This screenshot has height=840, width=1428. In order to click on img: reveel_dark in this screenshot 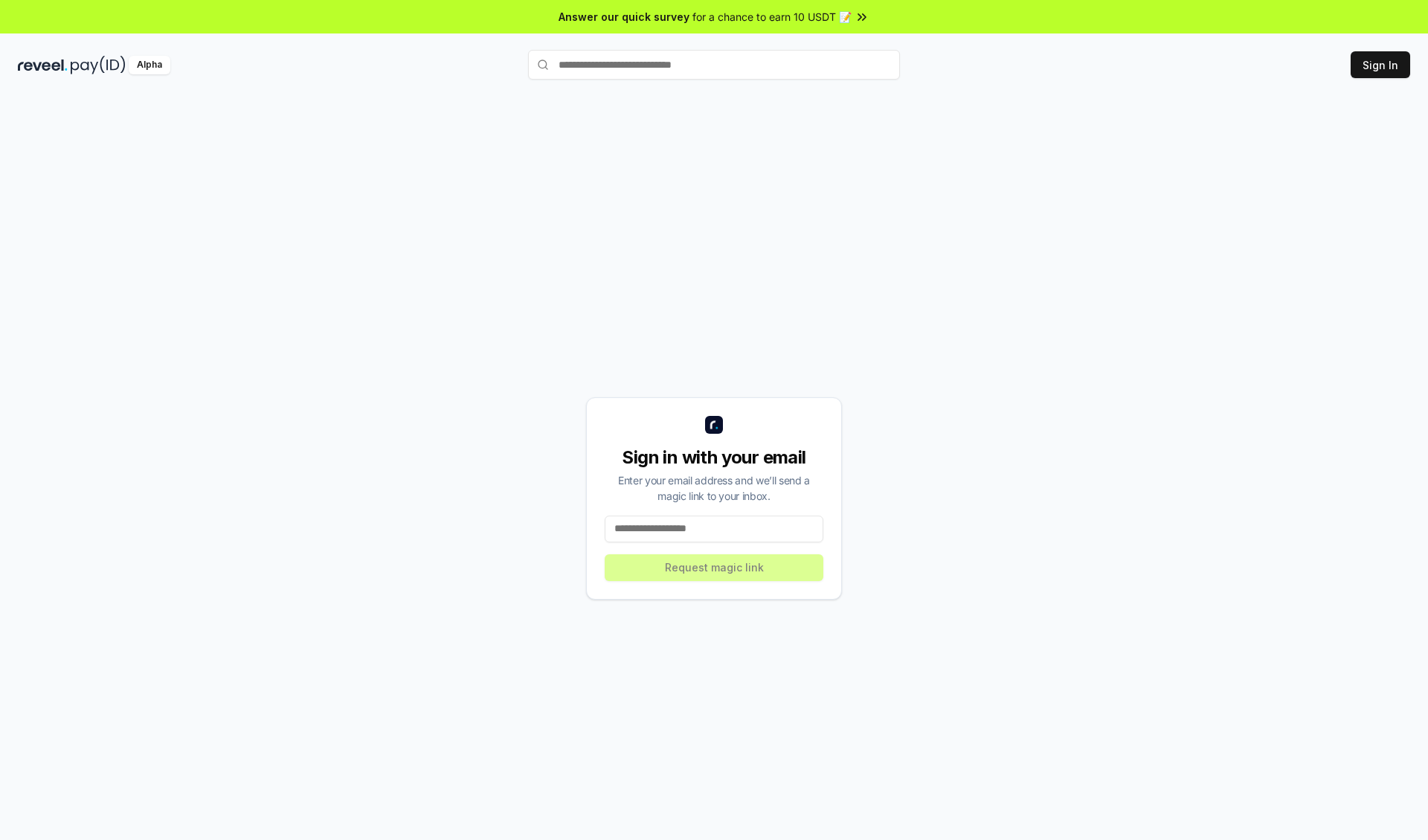, I will do `click(42, 65)`.